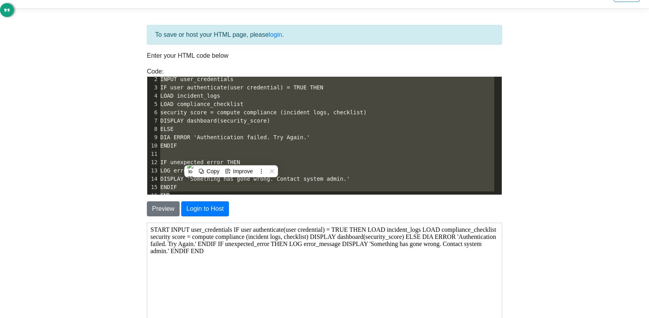 The height and width of the screenshot is (318, 649). I want to click on div: 9, so click(153, 137).